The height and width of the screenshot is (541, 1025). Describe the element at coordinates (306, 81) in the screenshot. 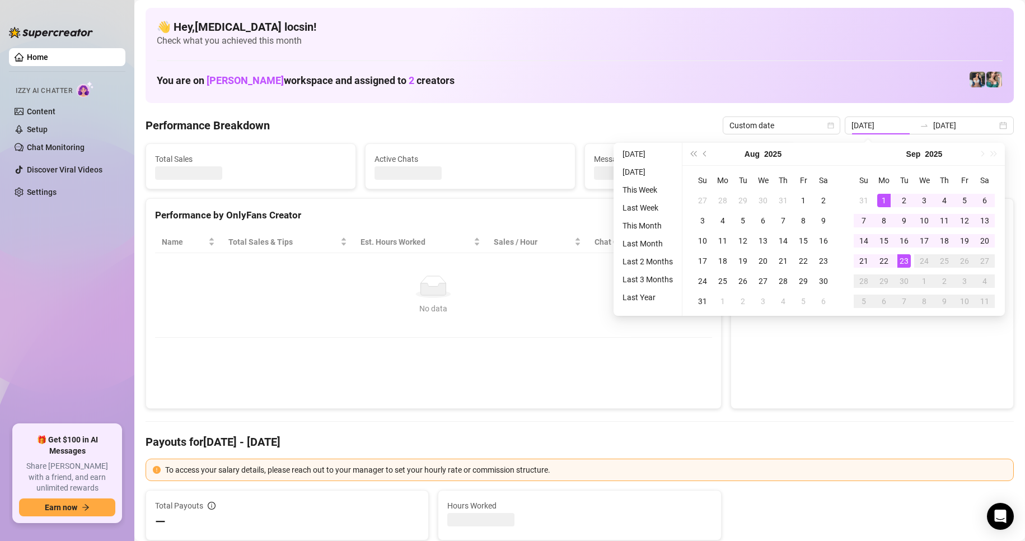

I see `h1: You are on workspace and assigned to creators` at that location.